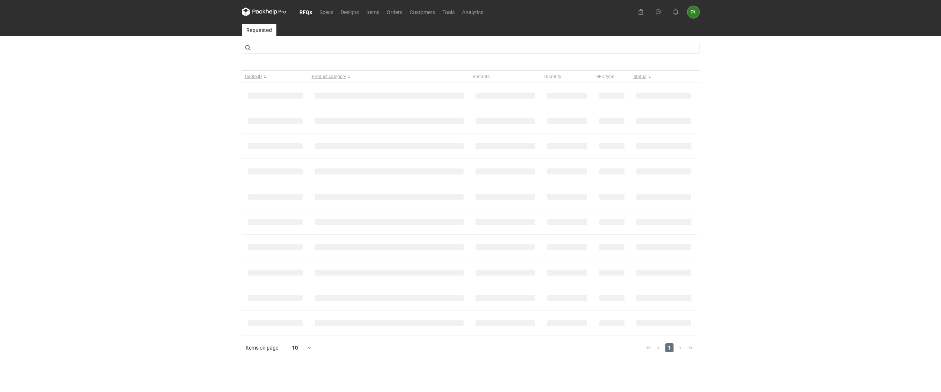  Describe the element at coordinates (669, 347) in the screenshot. I see `span: 1` at that location.